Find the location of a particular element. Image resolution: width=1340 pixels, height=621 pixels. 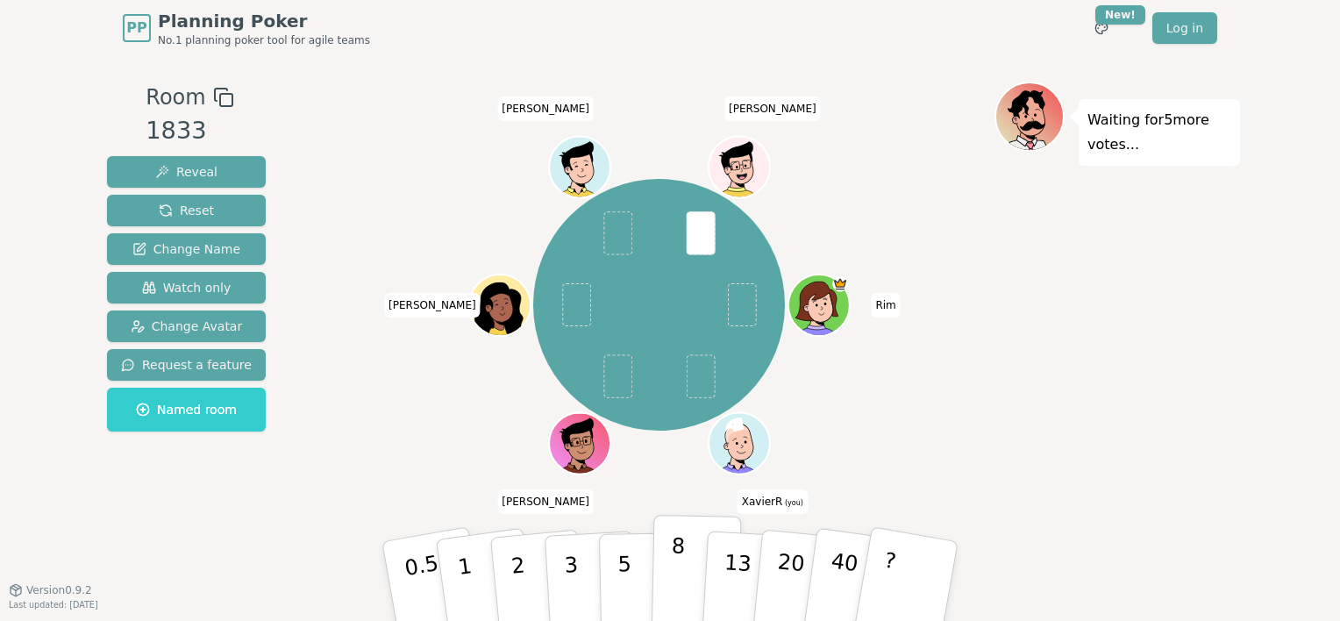

span: (you) is located at coordinates (793, 502).